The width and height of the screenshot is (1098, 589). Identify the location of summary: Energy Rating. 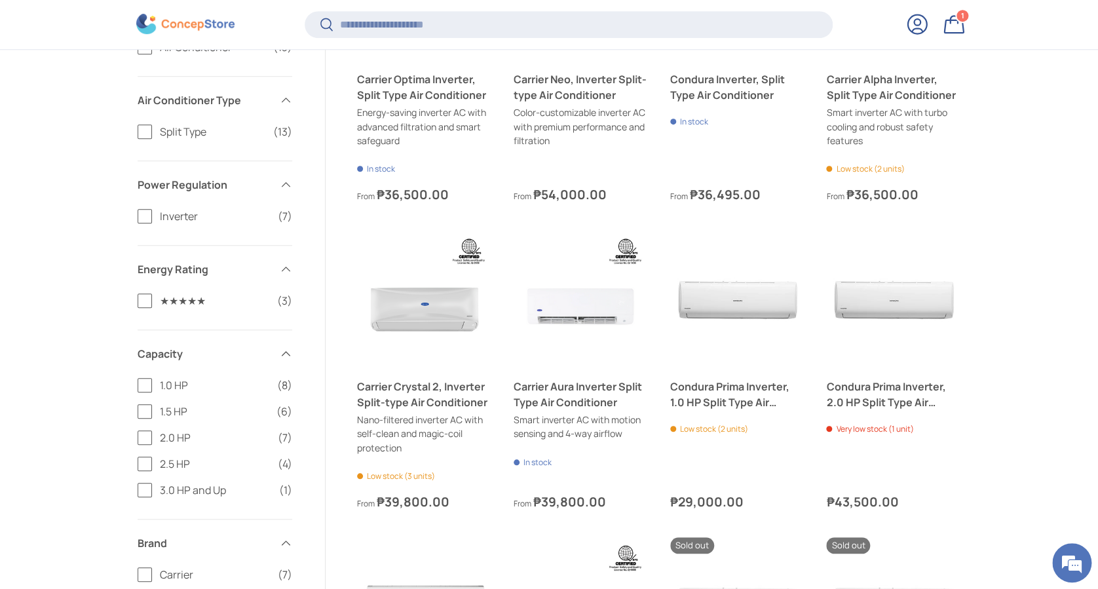
(215, 269).